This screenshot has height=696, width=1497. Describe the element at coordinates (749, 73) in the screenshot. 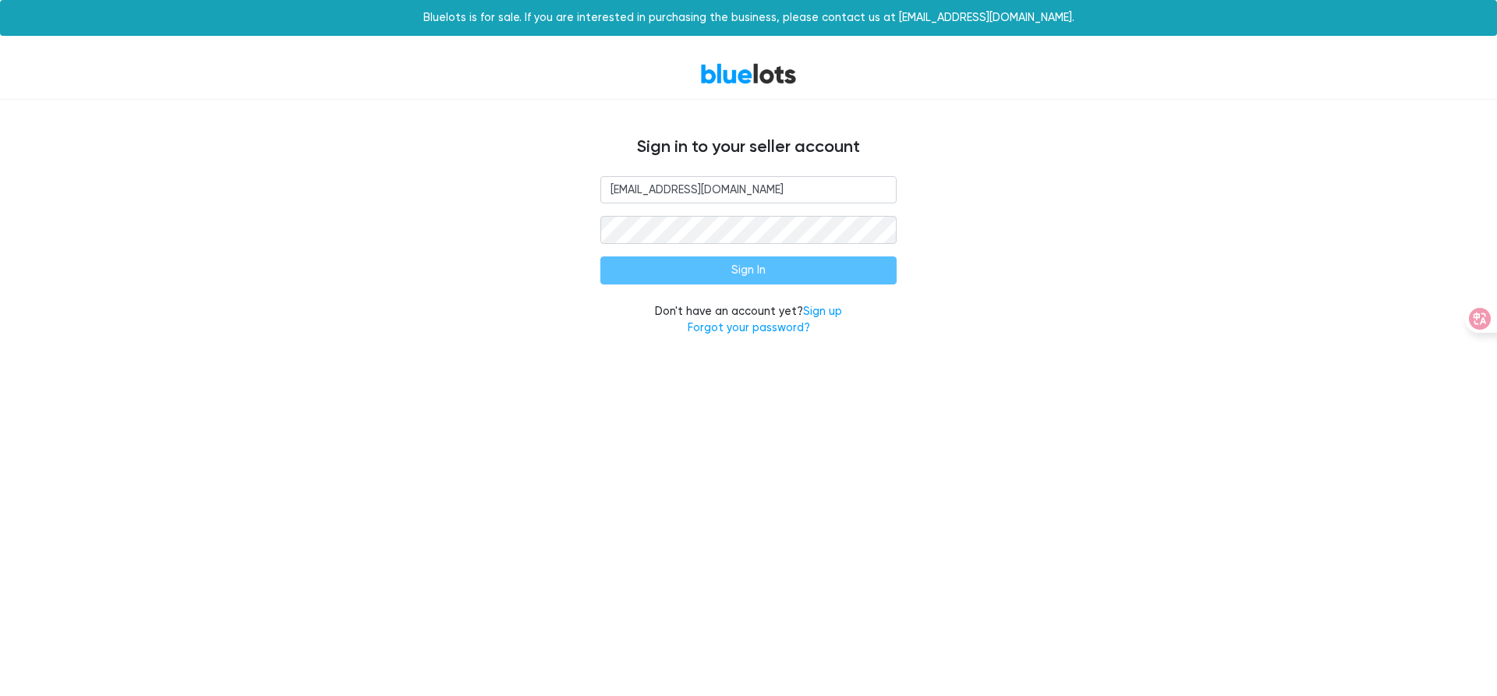

I see `a: BlueLots` at that location.